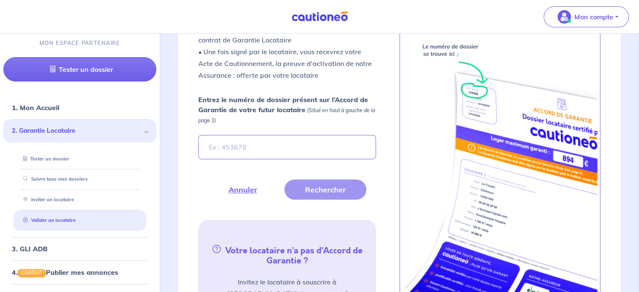  Describe the element at coordinates (287, 147) in the screenshot. I see `input: Ex : 453678` at that location.